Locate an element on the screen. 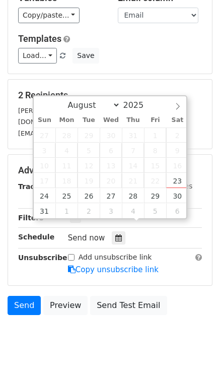 The image size is (220, 370). h5: Advanced is located at coordinates (110, 171).